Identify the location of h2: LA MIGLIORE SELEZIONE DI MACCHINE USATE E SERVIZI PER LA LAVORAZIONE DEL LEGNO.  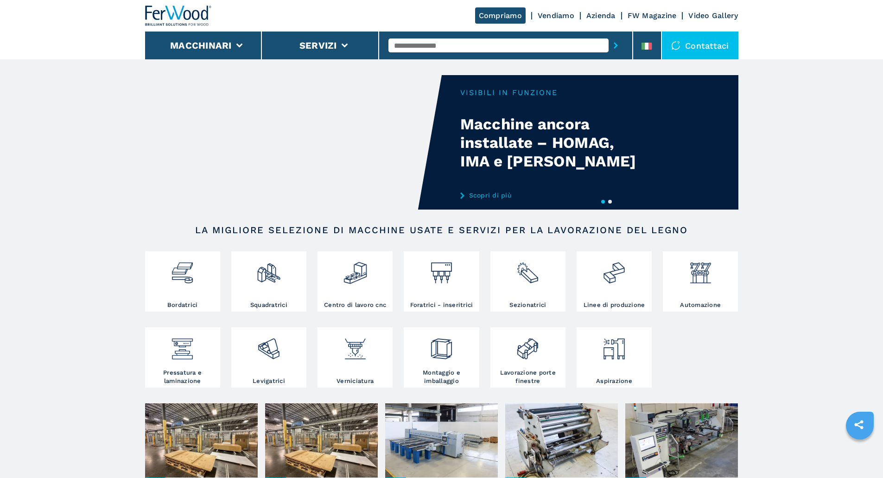
(442, 230).